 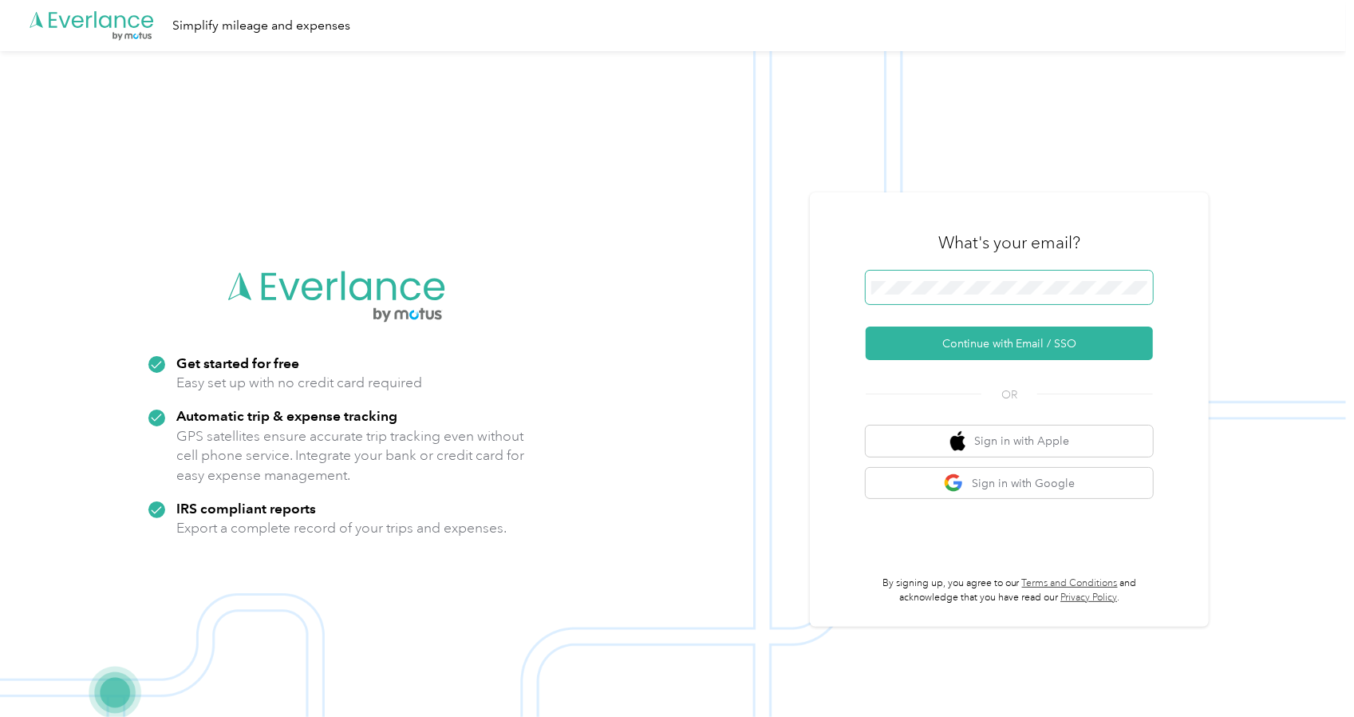 I want to click on p: Easy set up with no credit card required, so click(x=299, y=382).